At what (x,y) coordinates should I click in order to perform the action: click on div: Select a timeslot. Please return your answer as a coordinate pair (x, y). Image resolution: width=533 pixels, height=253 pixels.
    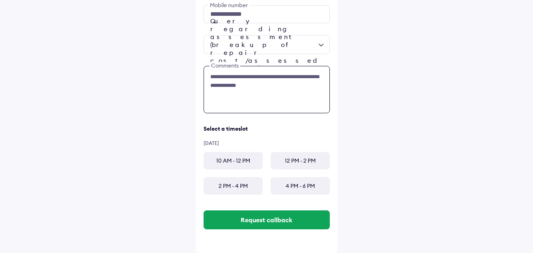
    Looking at the image, I should click on (267, 129).